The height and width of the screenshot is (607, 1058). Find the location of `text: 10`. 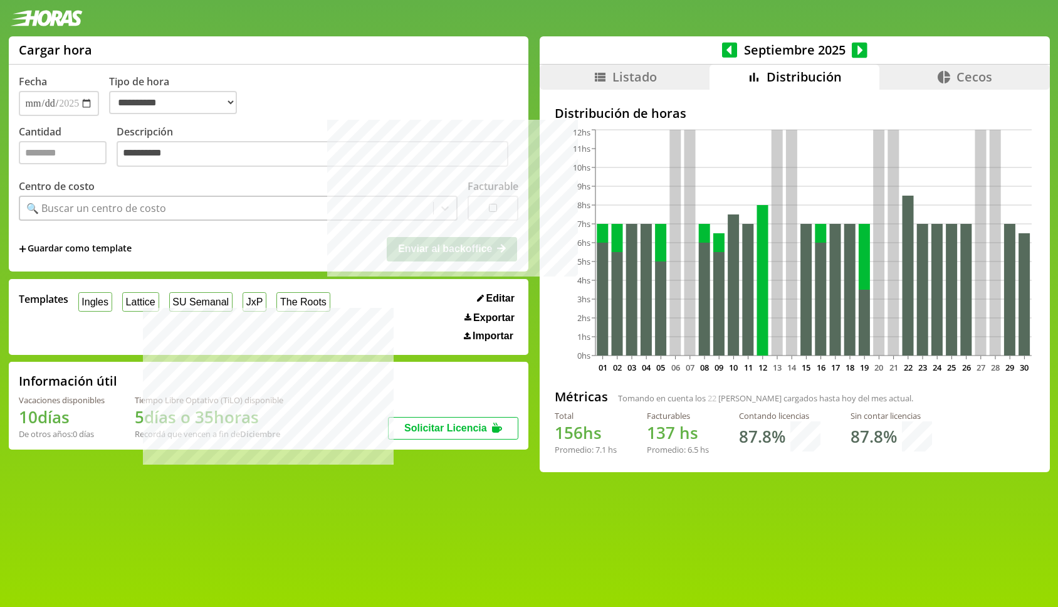

text: 10 is located at coordinates (733, 367).